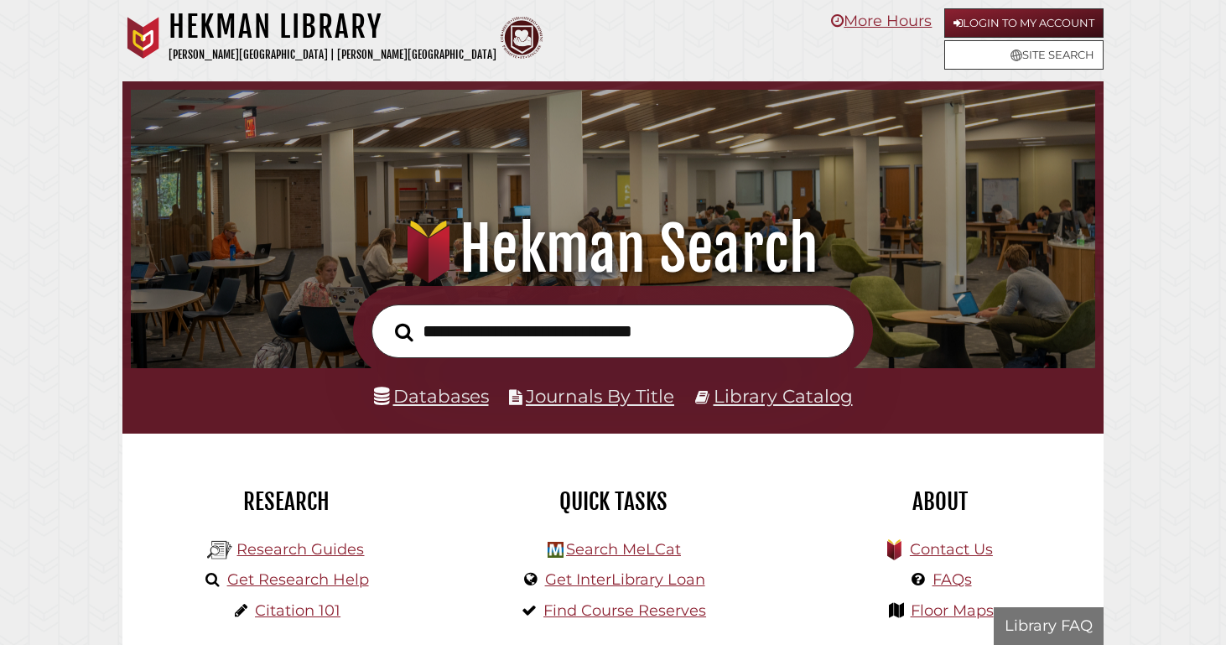  Describe the element at coordinates (881, 21) in the screenshot. I see `a: More Hours` at that location.